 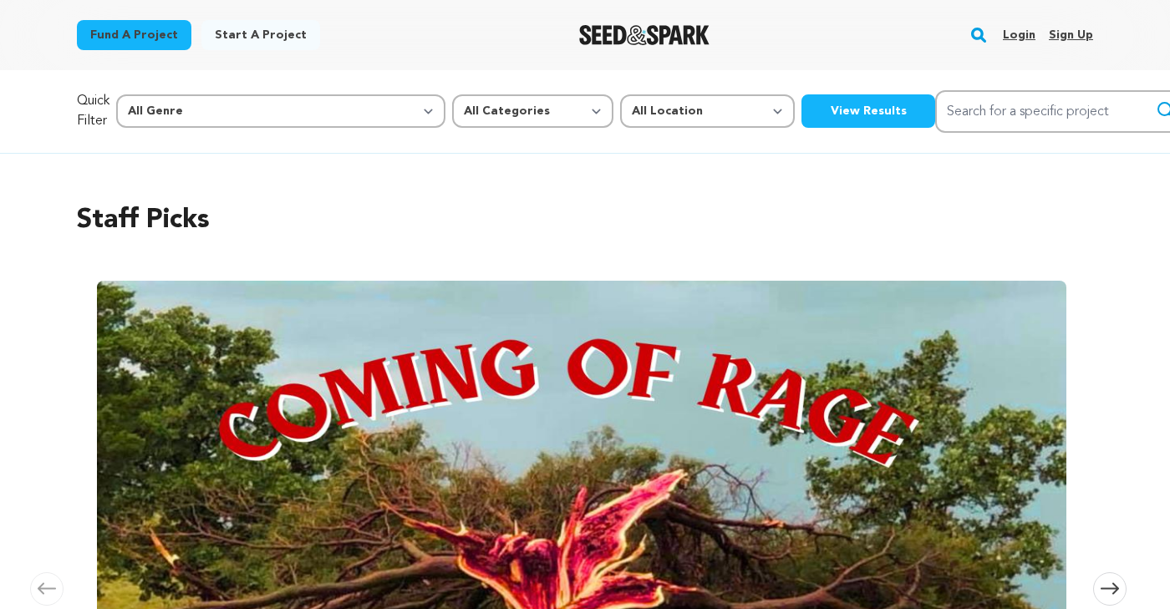 I want to click on h2: Staff Picks, so click(x=585, y=221).